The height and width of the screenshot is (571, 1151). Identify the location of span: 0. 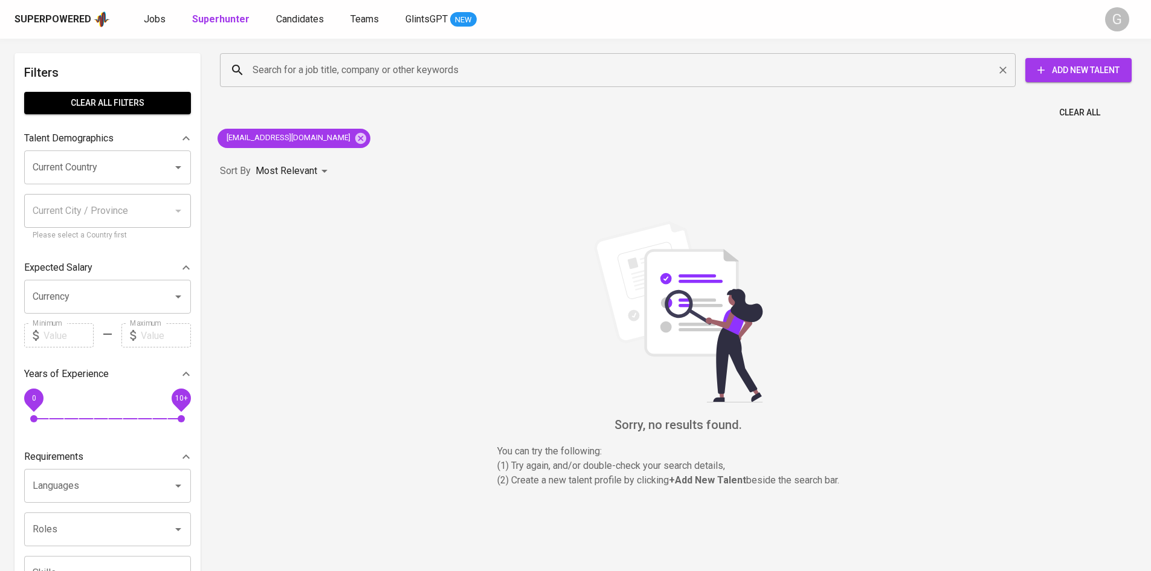
(33, 398).